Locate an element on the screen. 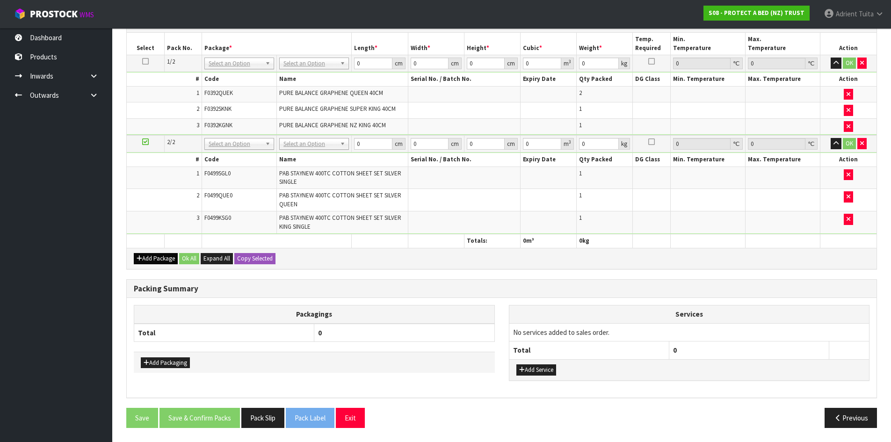 This screenshot has height=442, width=891. button: Add Service is located at coordinates (536, 370).